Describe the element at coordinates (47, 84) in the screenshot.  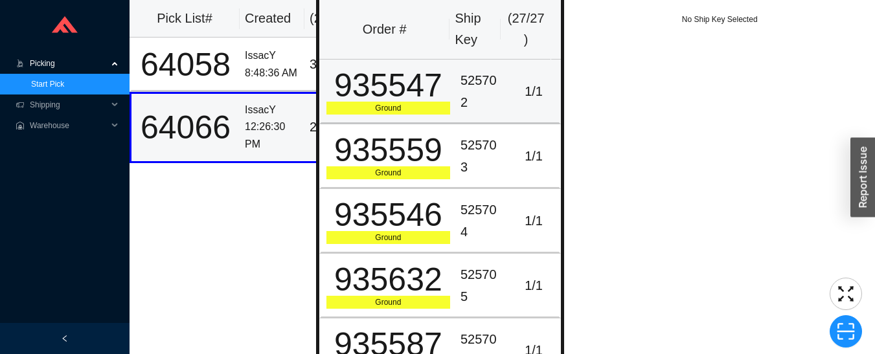
I see `a: Start Pick` at that location.